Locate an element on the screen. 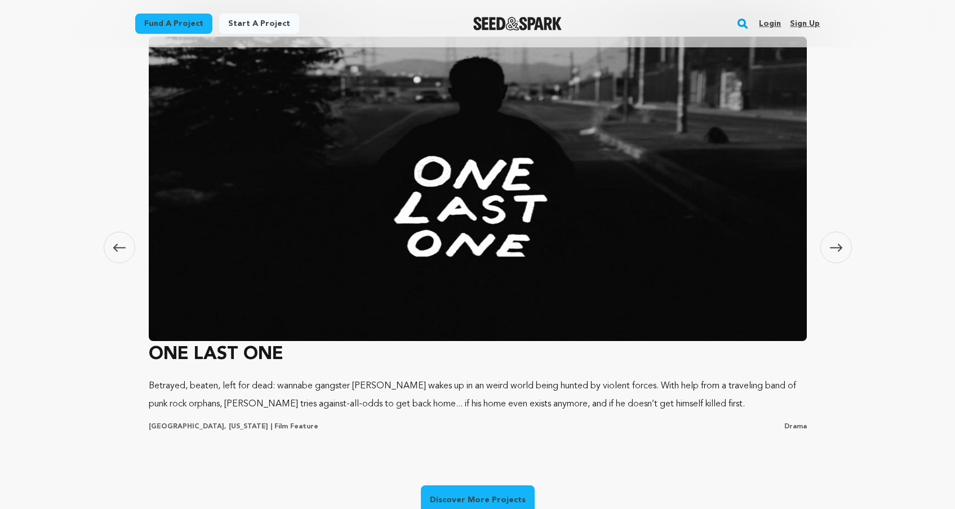 The height and width of the screenshot is (509, 955). a: Start a project is located at coordinates (259, 24).